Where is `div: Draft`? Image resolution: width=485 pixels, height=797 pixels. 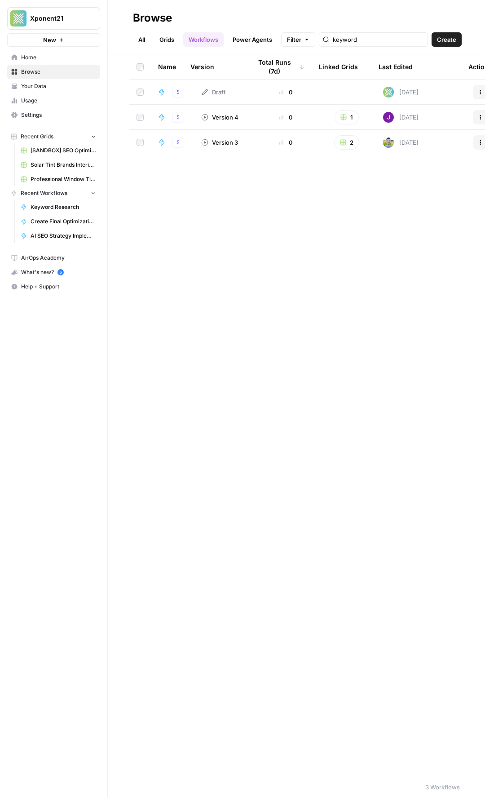
div: Draft is located at coordinates (213, 92).